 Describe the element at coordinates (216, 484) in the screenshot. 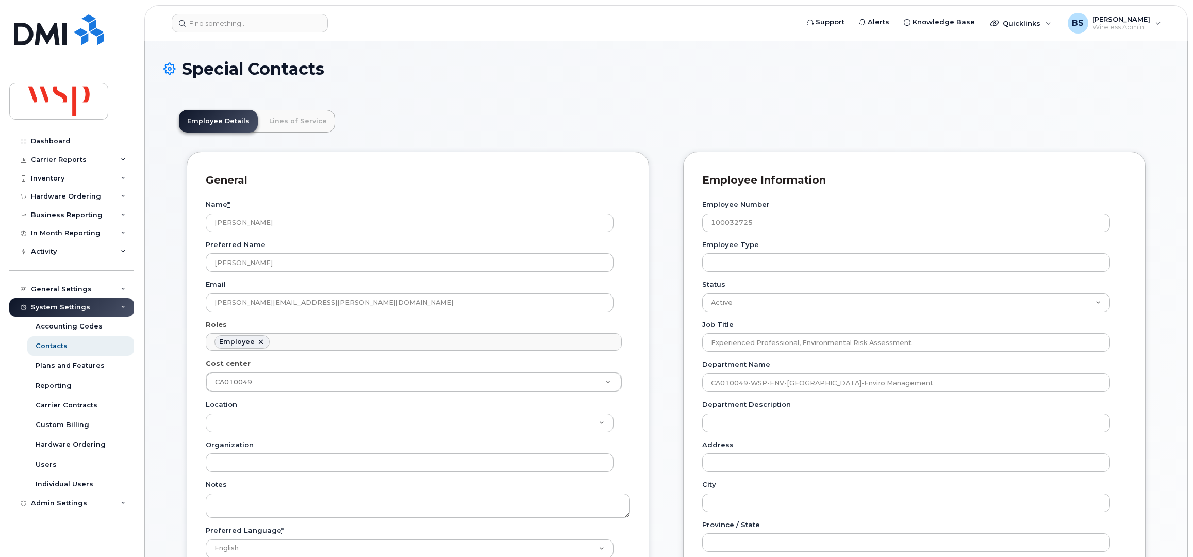

I see `label: Notes` at that location.